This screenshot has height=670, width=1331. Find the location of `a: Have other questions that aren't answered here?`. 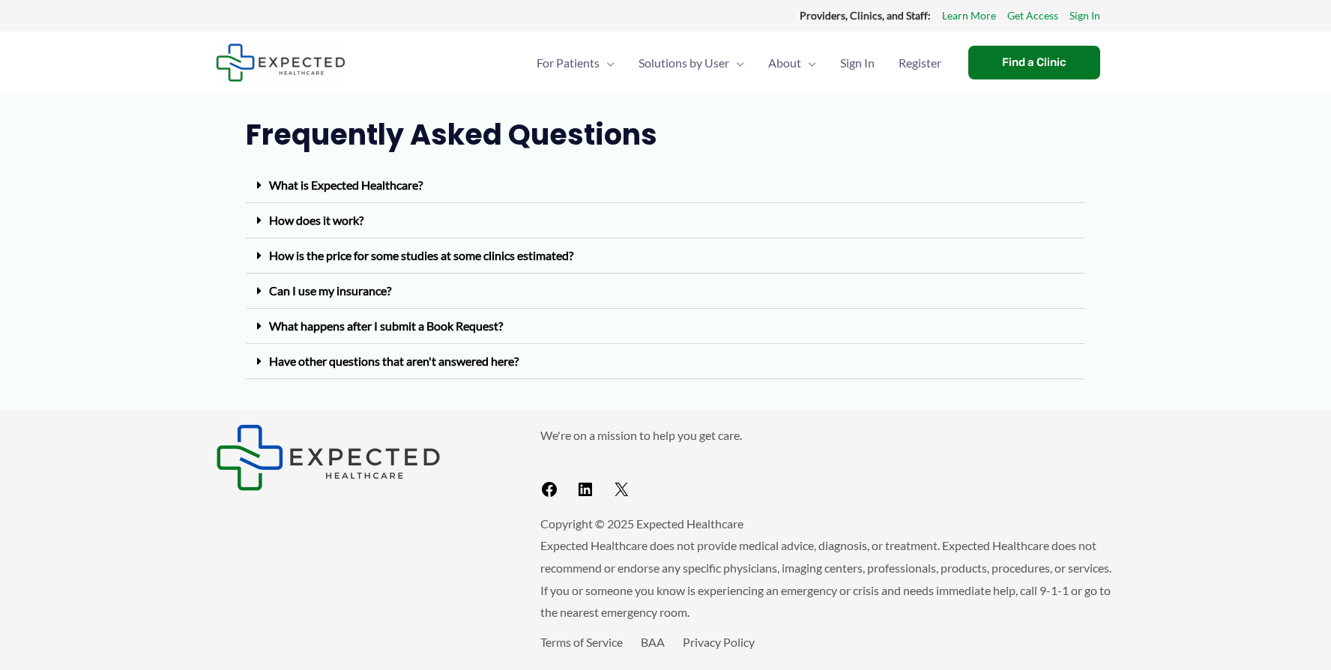

a: Have other questions that aren't answered here? is located at coordinates (394, 361).